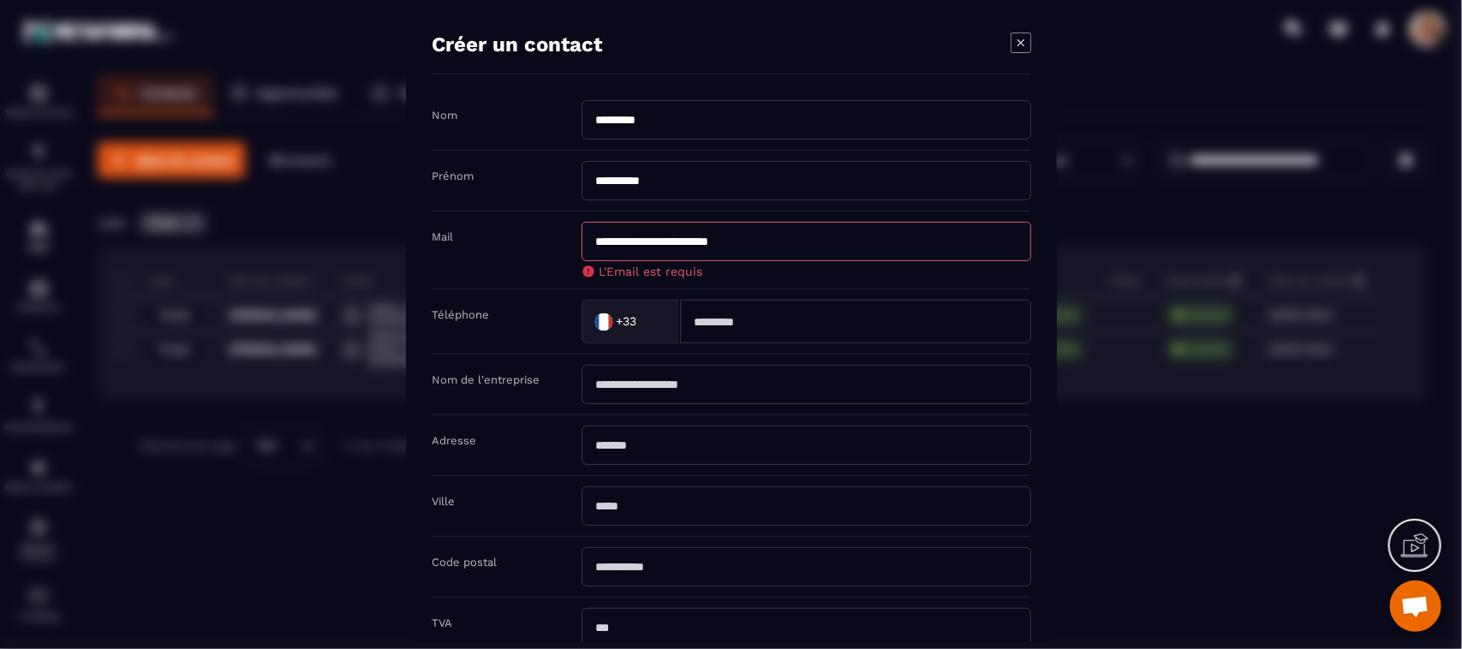 The width and height of the screenshot is (1462, 649). What do you see at coordinates (517, 45) in the screenshot?
I see `h4: Créer un contact` at bounding box center [517, 45].